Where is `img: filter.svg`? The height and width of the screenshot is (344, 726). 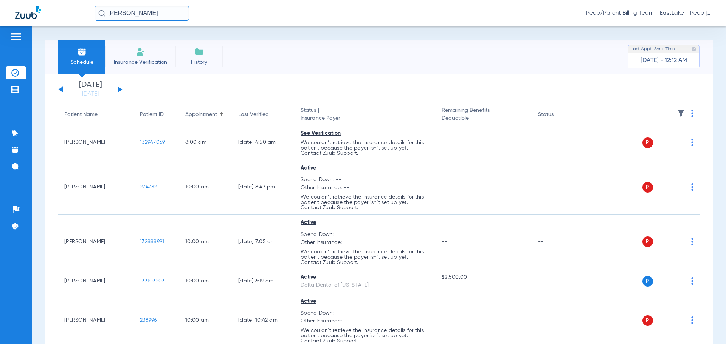
img: filter.svg is located at coordinates (681, 113).